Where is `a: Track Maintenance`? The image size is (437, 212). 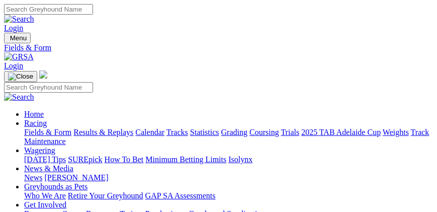
a: Track Maintenance is located at coordinates (226, 136).